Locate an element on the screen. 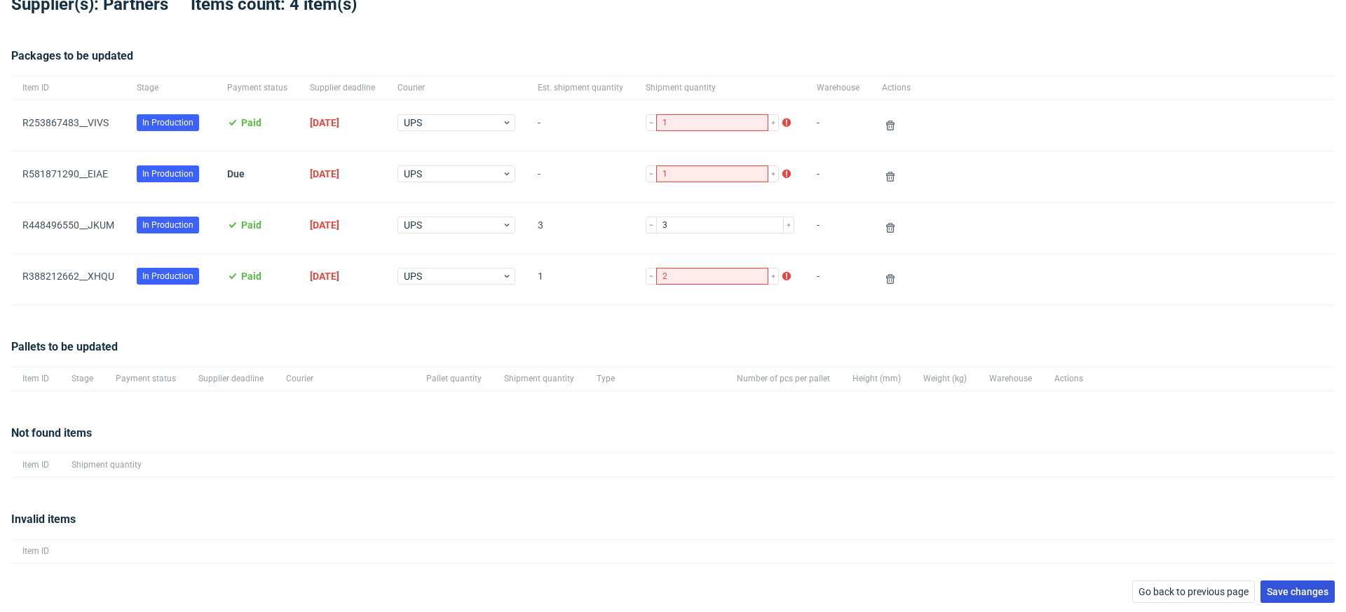 Image resolution: width=1346 pixels, height=612 pixels. div: Invalid items is located at coordinates (673, 525).